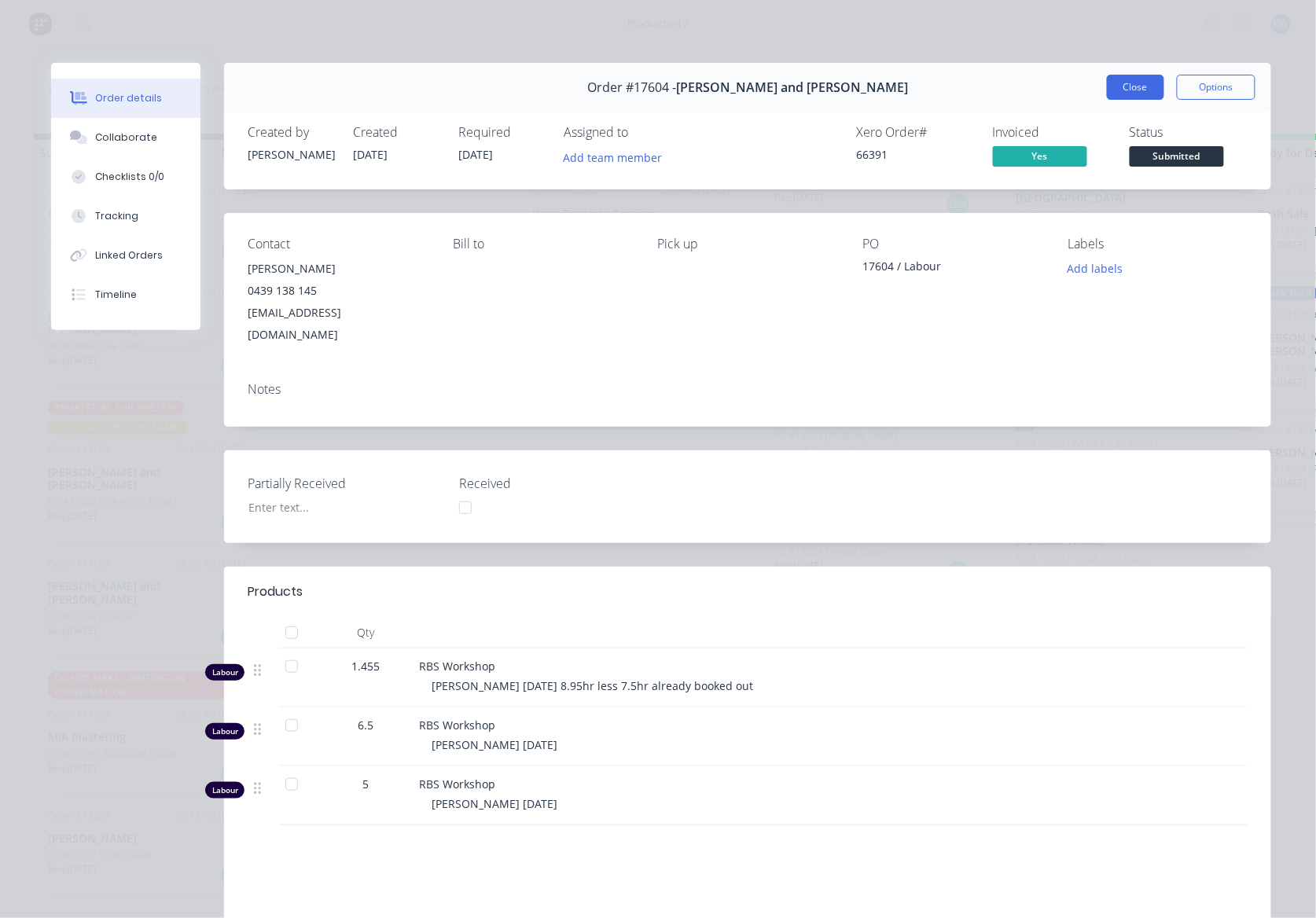  I want to click on div: Collaborate, so click(126, 138).